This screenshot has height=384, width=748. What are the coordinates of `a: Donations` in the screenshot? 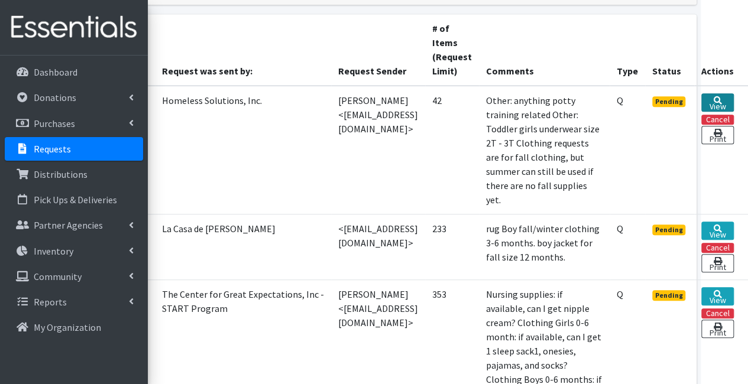 It's located at (74, 98).